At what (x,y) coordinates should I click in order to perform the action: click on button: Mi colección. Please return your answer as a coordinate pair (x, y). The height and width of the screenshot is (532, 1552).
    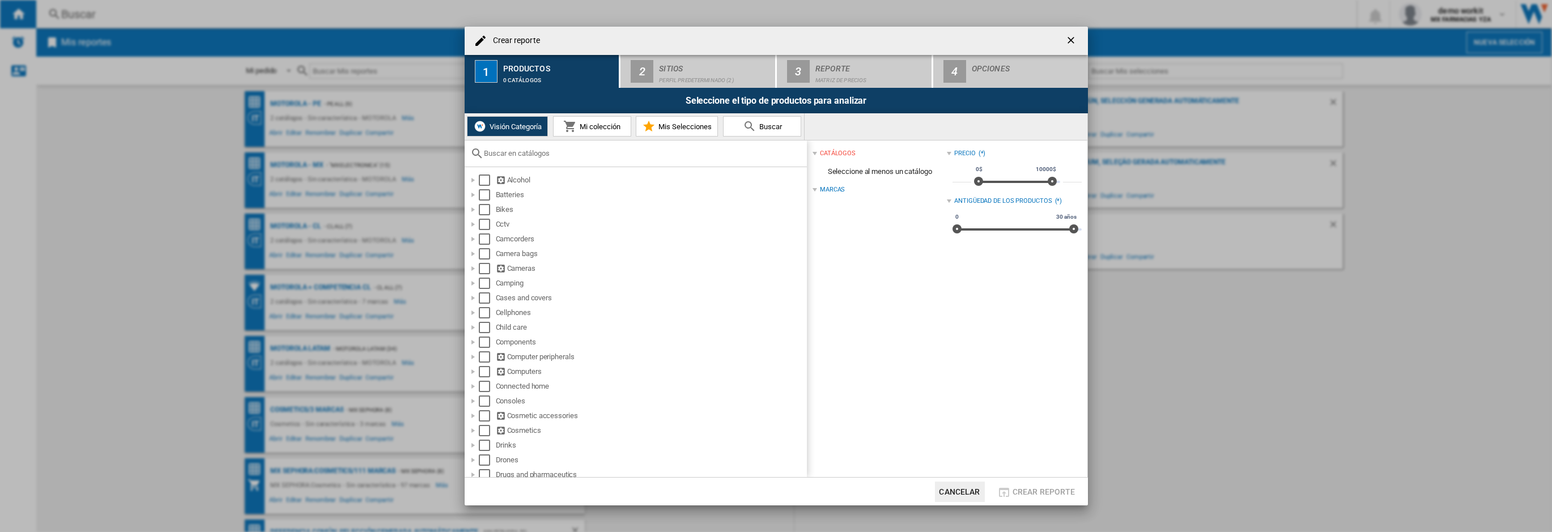
    Looking at the image, I should click on (592, 126).